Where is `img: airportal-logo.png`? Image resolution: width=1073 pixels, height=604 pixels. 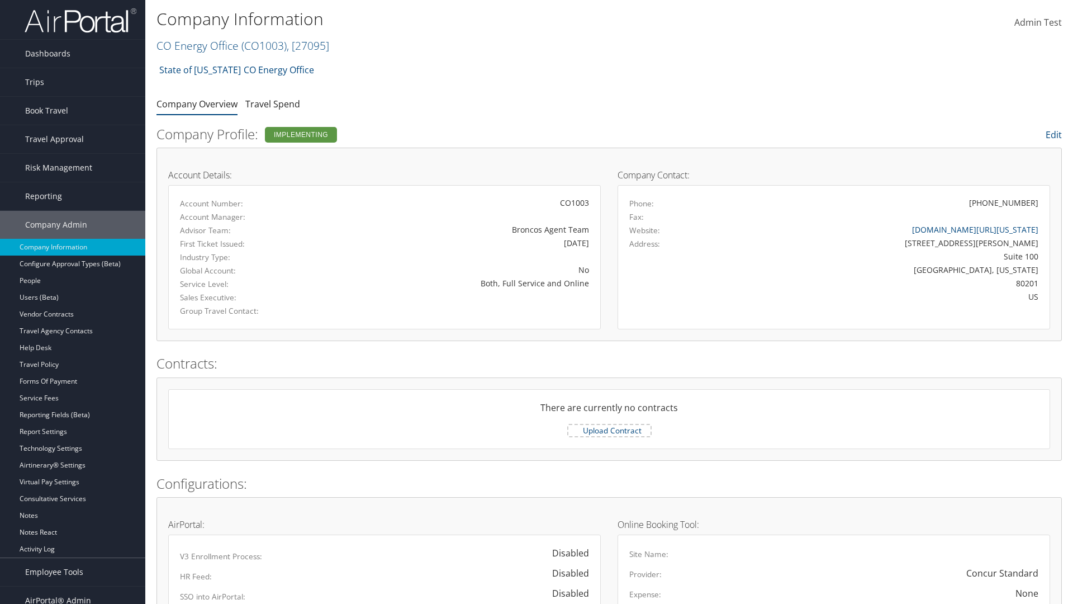 img: airportal-logo.png is located at coordinates (80, 20).